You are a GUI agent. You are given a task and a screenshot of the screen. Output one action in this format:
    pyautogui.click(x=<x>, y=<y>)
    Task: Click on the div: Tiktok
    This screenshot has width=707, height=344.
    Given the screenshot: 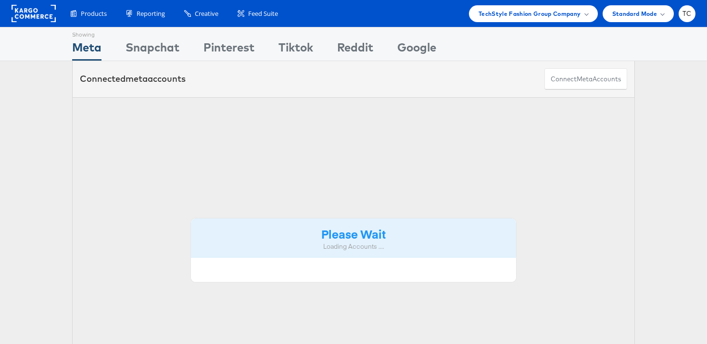 What is the action you would take?
    pyautogui.click(x=296, y=50)
    